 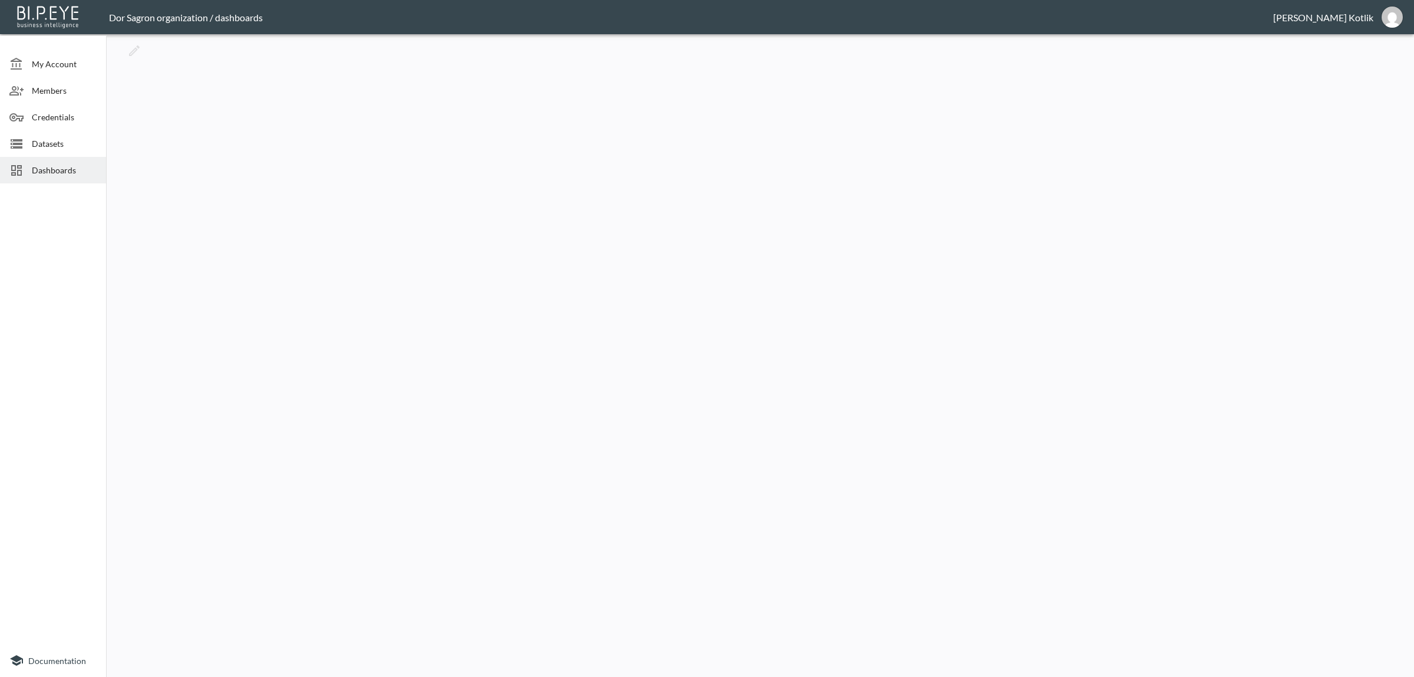 What do you see at coordinates (691, 17) in the screenshot?
I see `div: Dor Sagron organization / dashboards` at bounding box center [691, 17].